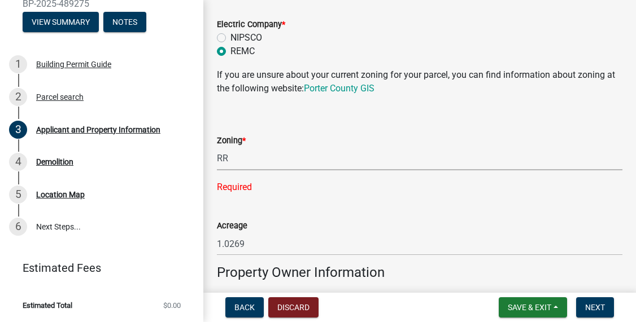 This screenshot has width=636, height=322. I want to click on div: 2, so click(18, 97).